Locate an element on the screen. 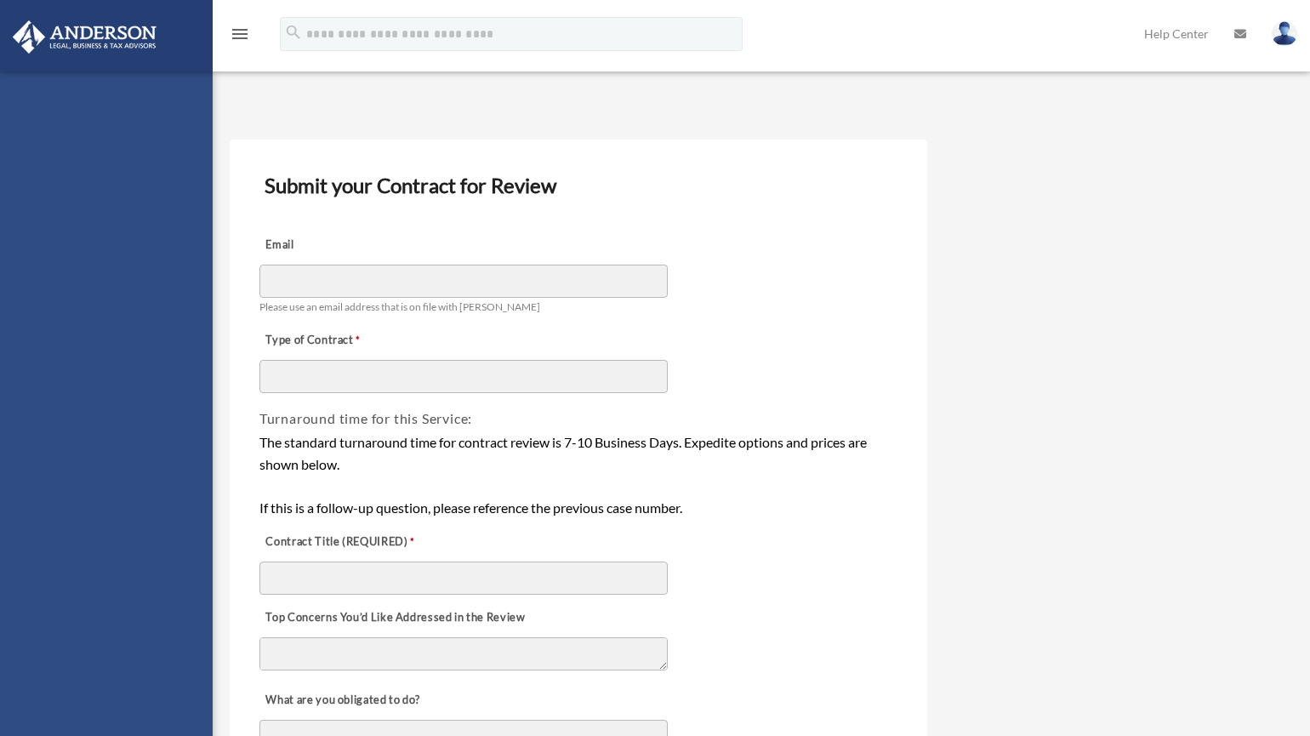 The height and width of the screenshot is (736, 1310). a: menu is located at coordinates (240, 37).